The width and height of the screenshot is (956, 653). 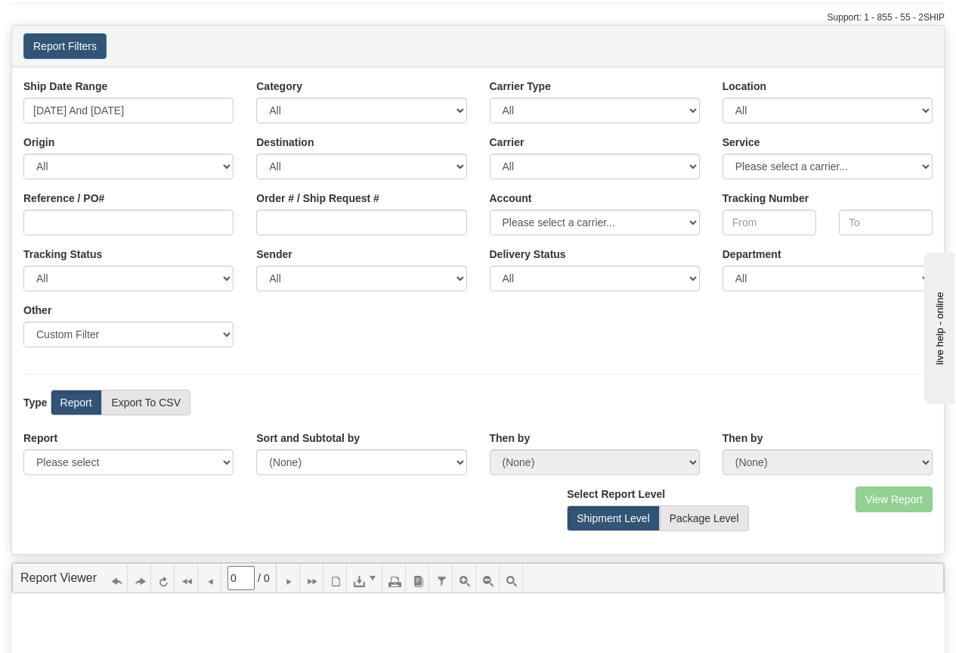 I want to click on label: Shipment Level, so click(x=613, y=518).